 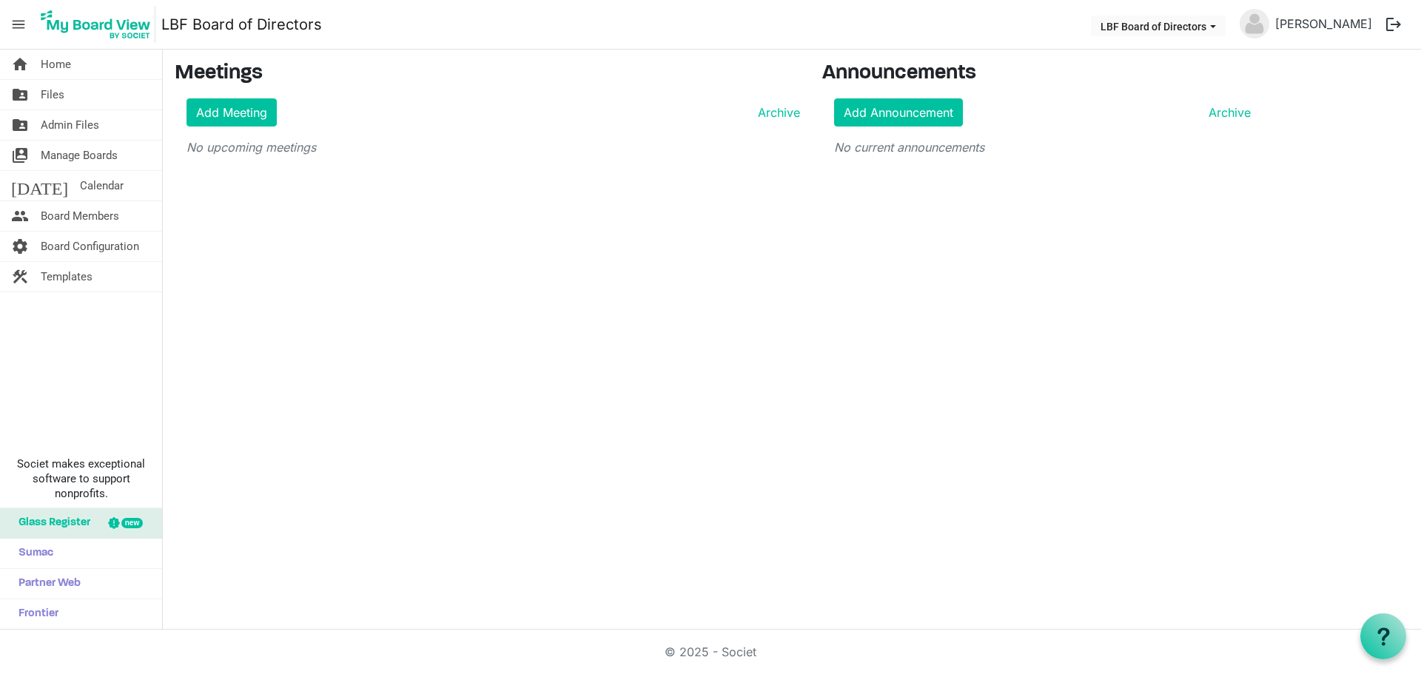 What do you see at coordinates (1158, 26) in the screenshot?
I see `button: LBF Board of Directors dropdownbutton` at bounding box center [1158, 26].